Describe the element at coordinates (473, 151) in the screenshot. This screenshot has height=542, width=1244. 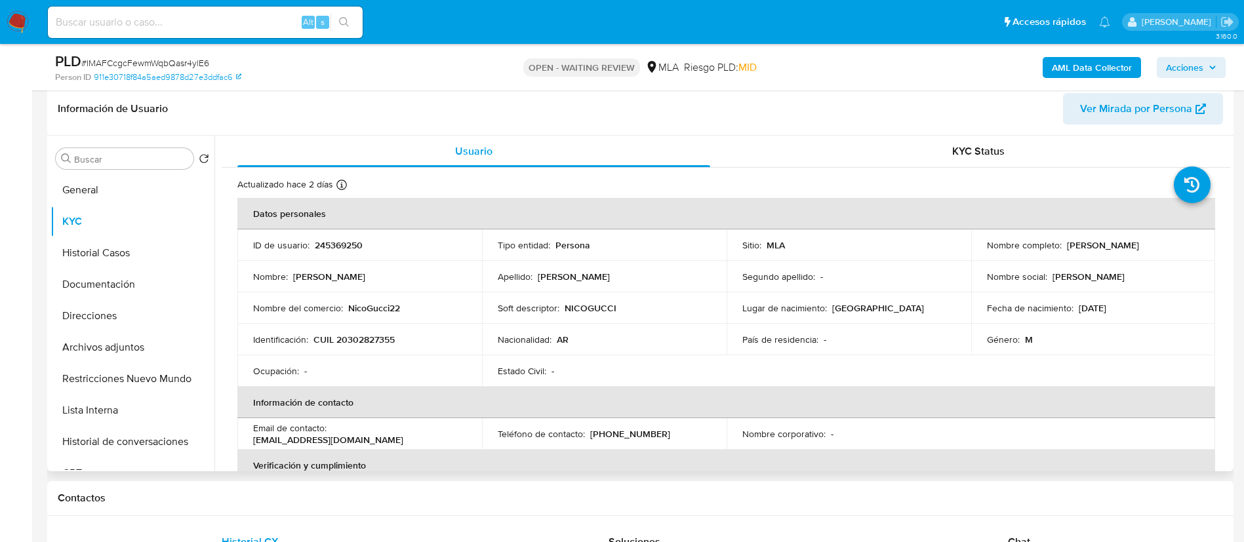
I see `span: Usuario` at that location.